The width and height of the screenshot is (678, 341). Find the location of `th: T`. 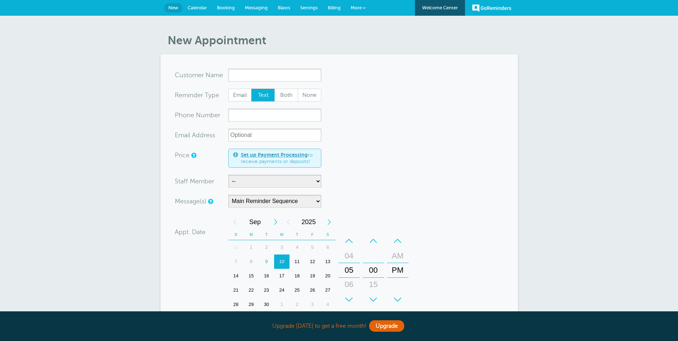

th: T is located at coordinates (266, 235).